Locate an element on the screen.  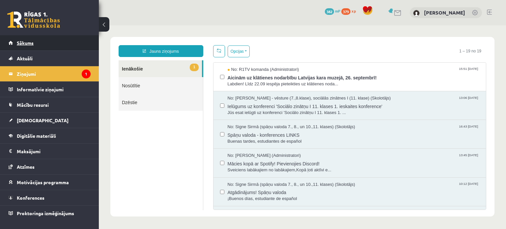
span: Proktoringa izmēģinājums is located at coordinates (45, 213).